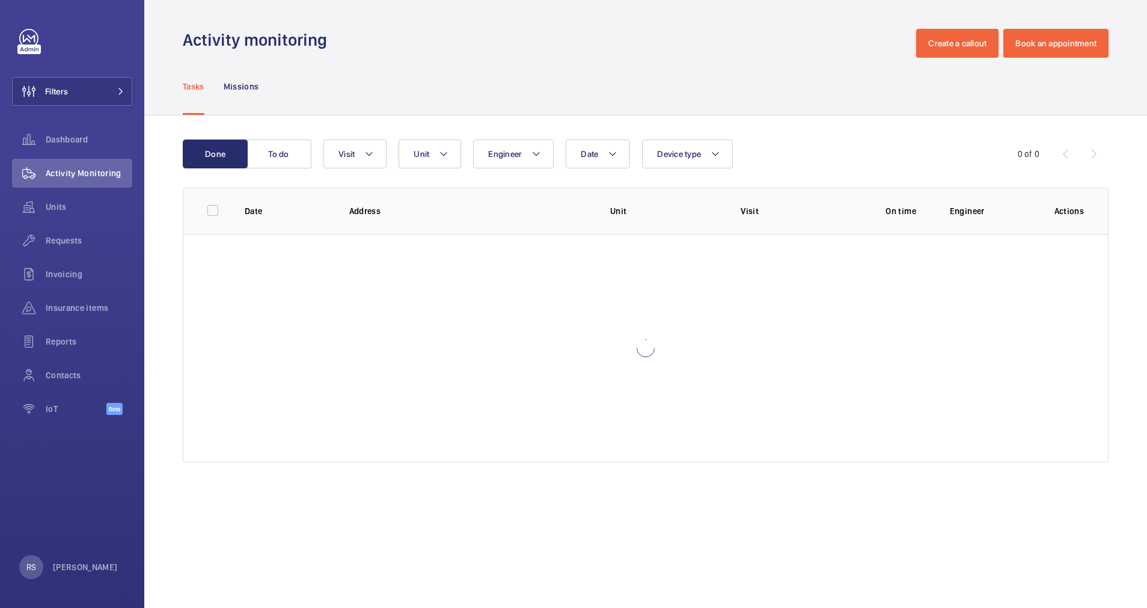 The width and height of the screenshot is (1147, 608). What do you see at coordinates (666, 211) in the screenshot?
I see `p: Unit` at bounding box center [666, 211].